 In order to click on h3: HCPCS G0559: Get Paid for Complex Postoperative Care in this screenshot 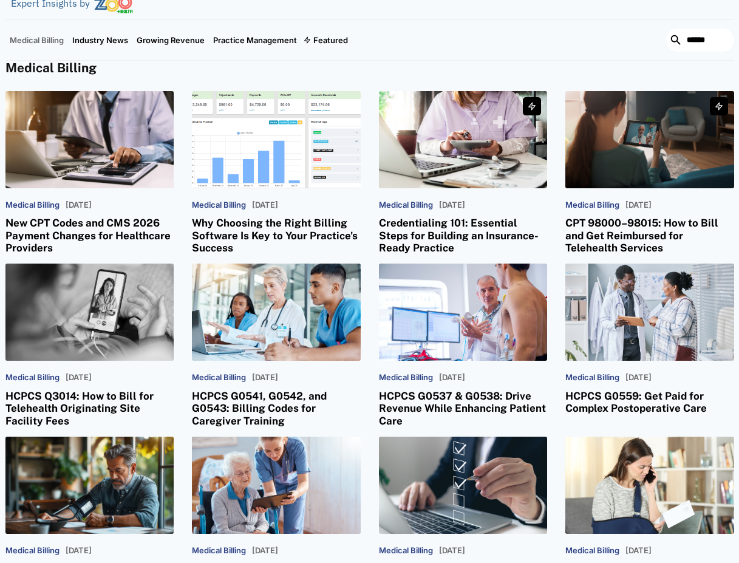, I will do `click(650, 402)`.